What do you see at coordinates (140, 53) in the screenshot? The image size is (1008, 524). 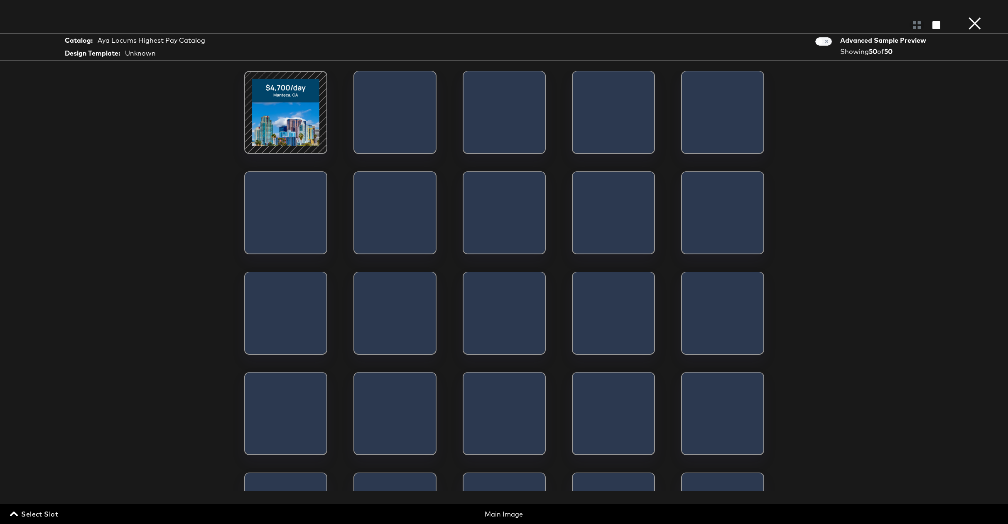 I see `div: Unknown` at bounding box center [140, 53].